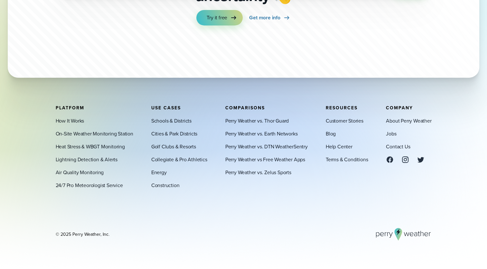  Describe the element at coordinates (179, 159) in the screenshot. I see `a: Collegiate & Pro Athletics` at that location.